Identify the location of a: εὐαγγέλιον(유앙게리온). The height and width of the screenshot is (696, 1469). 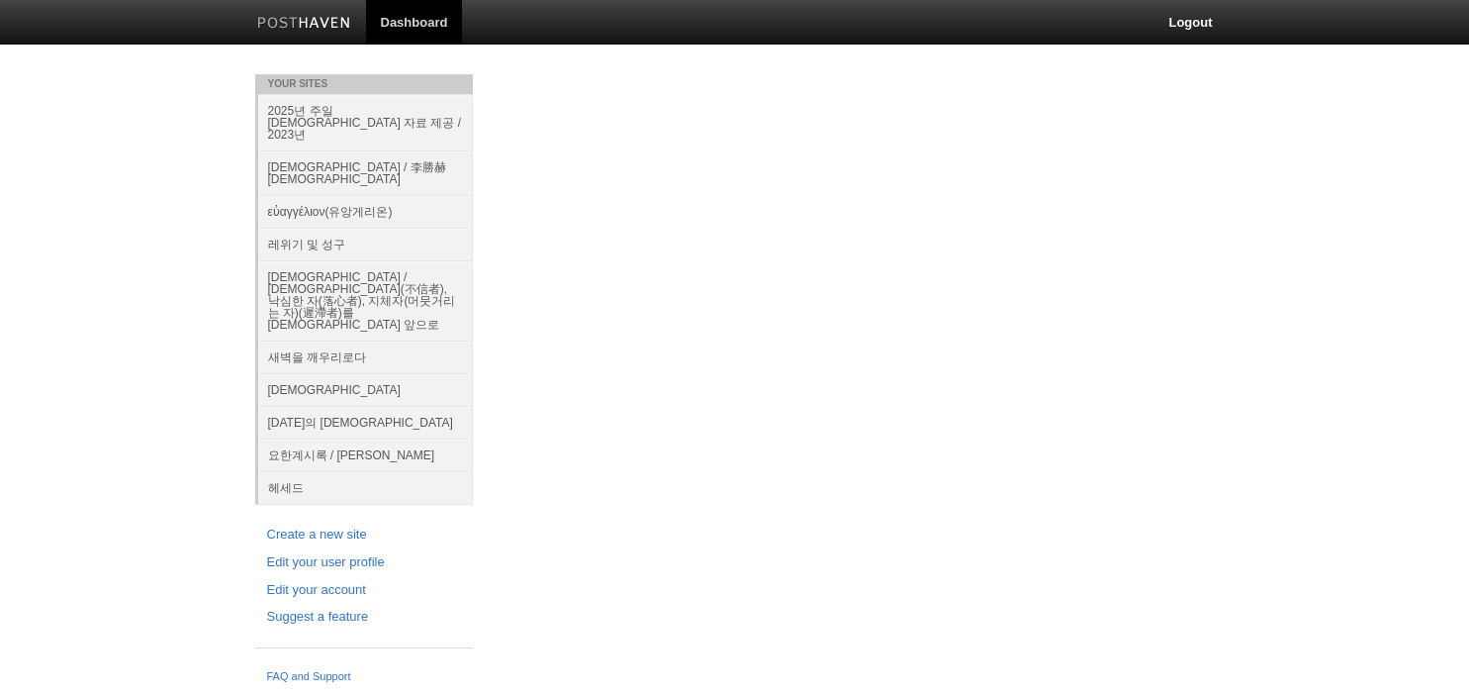
(365, 211).